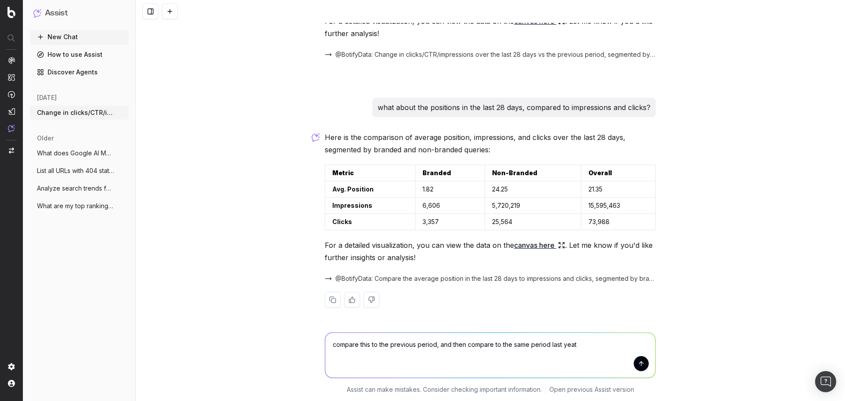 The image size is (845, 401). Describe the element at coordinates (490, 143) in the screenshot. I see `p: Here is the comparison of average position, impressions, and clicks over the last 28 days, segmen...` at that location.